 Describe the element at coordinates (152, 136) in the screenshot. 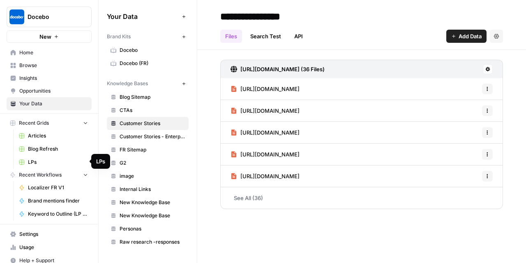

I see `span: Customer Stories - Enterprise` at that location.